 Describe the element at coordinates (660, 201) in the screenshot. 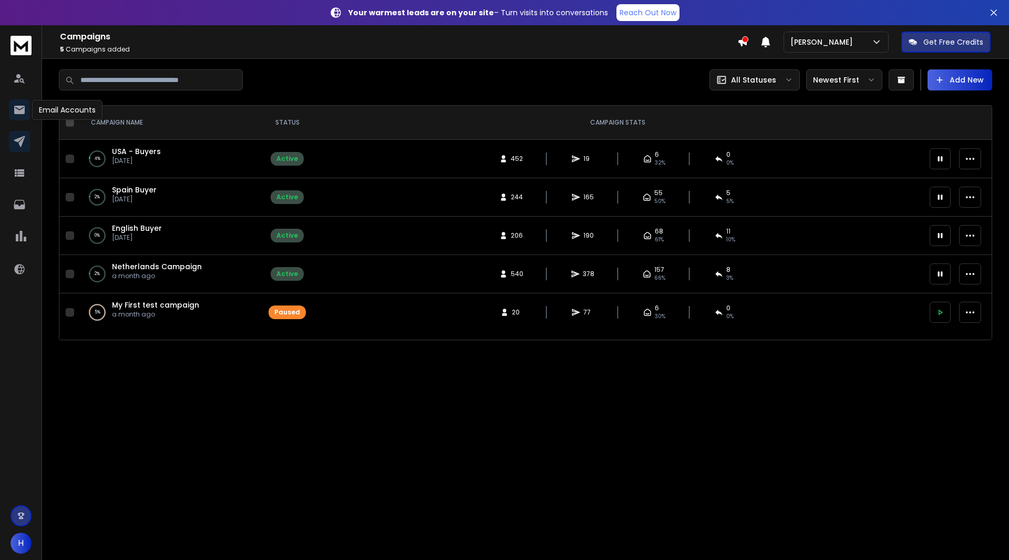

I see `span: 50 %` at that location.